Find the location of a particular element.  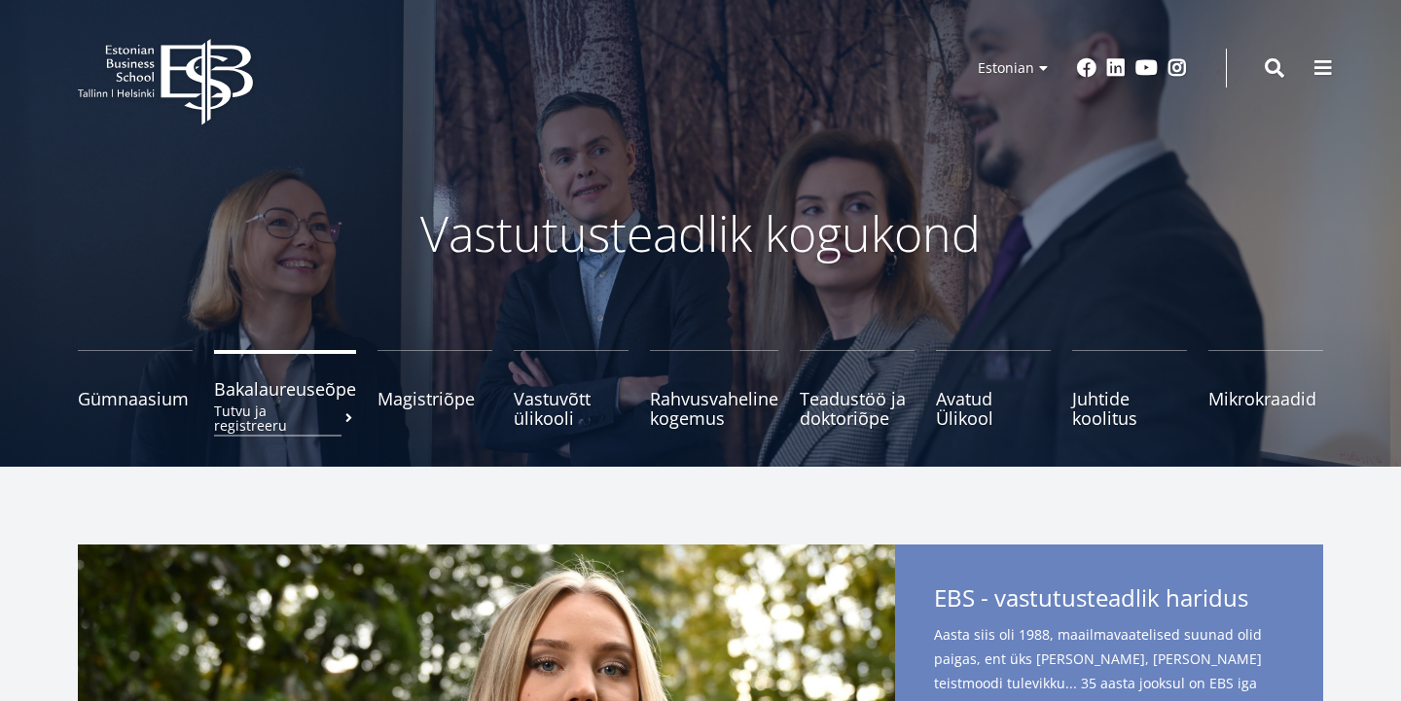

a: Teadustöö ja doktoriõpe is located at coordinates (857, 389).